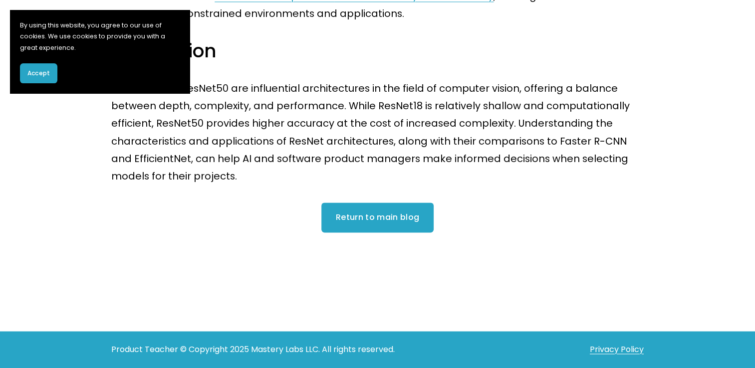 The width and height of the screenshot is (755, 368). Describe the element at coordinates (377, 51) in the screenshot. I see `h3: Conclusion` at that location.